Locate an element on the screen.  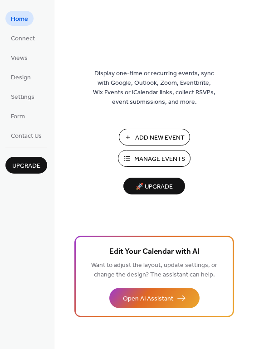
button: 🚀 Upgrade is located at coordinates (154, 186).